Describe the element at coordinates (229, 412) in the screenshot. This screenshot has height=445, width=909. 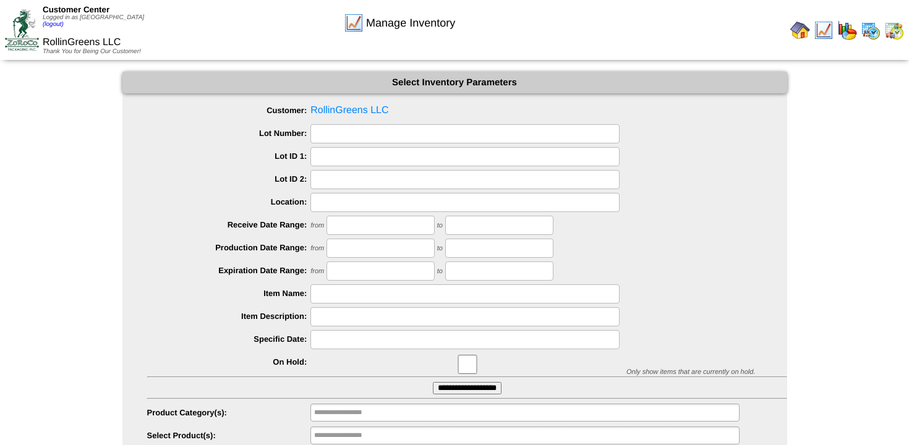
I see `label: Product Category(s):` at that location.